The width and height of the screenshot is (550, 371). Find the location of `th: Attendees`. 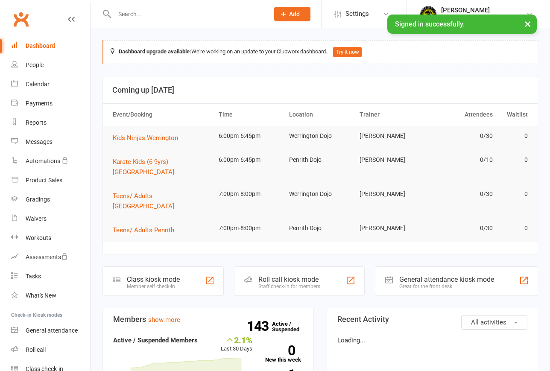

th: Attendees is located at coordinates (461, 114).